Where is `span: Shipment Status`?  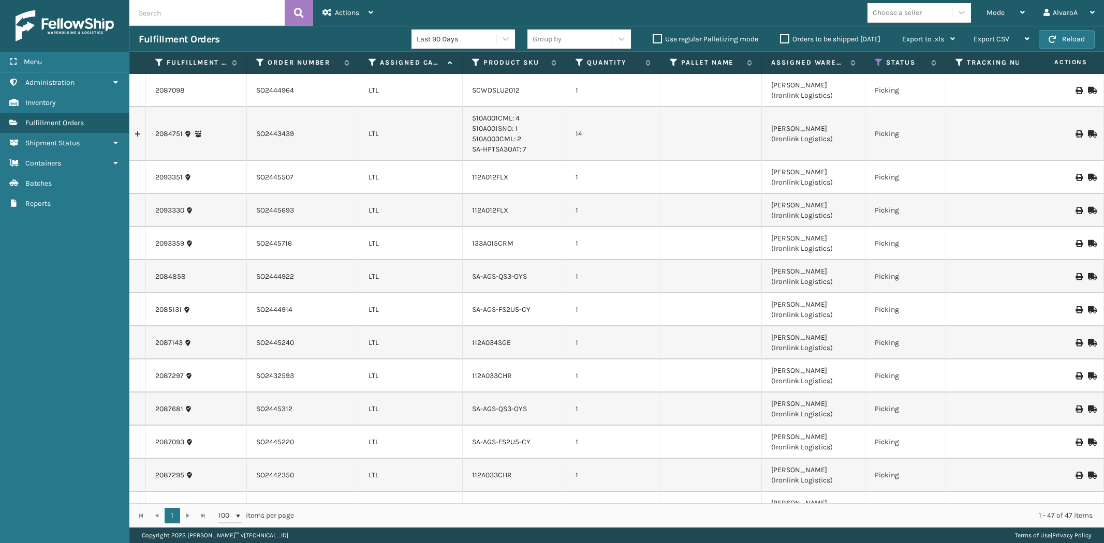 span: Shipment Status is located at coordinates (52, 143).